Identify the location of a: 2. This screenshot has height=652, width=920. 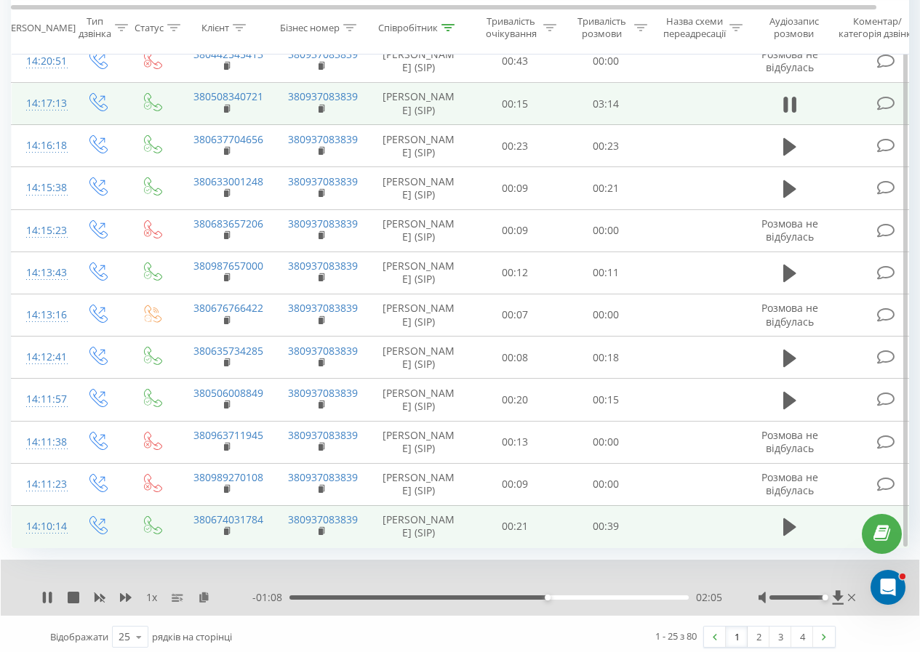
(758, 637).